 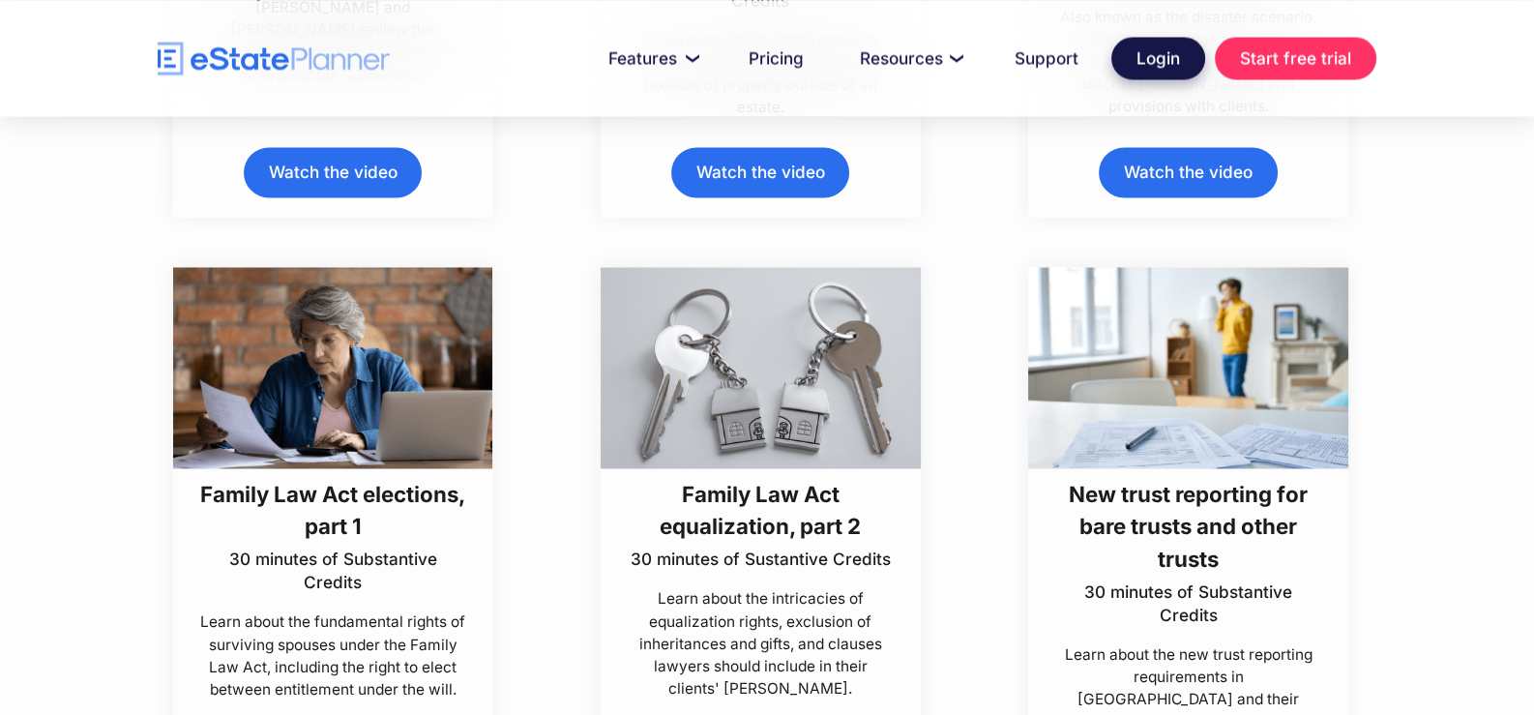 I want to click on a: Features, so click(x=650, y=58).